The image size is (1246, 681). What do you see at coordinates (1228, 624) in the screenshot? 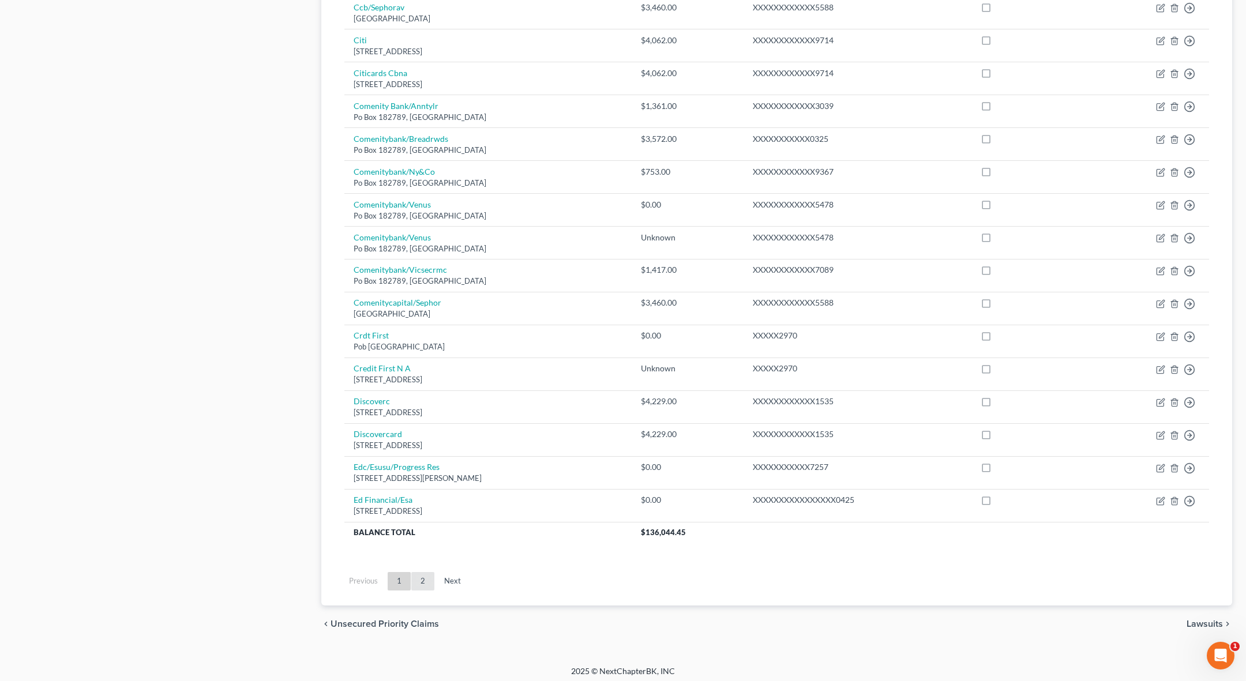
I see `i: chevron_right` at bounding box center [1228, 624].